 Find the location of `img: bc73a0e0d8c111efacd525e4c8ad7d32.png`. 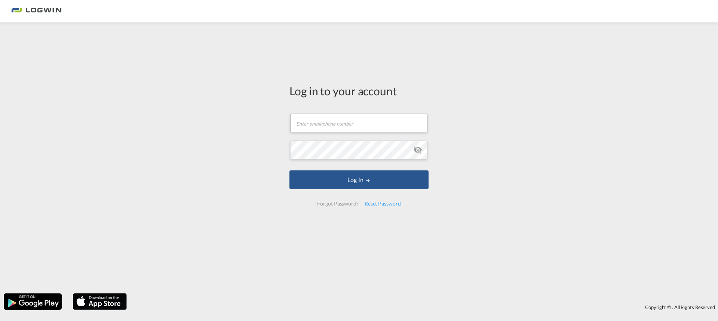

img: bc73a0e0d8c111efacd525e4c8ad7d32.png is located at coordinates (36, 11).